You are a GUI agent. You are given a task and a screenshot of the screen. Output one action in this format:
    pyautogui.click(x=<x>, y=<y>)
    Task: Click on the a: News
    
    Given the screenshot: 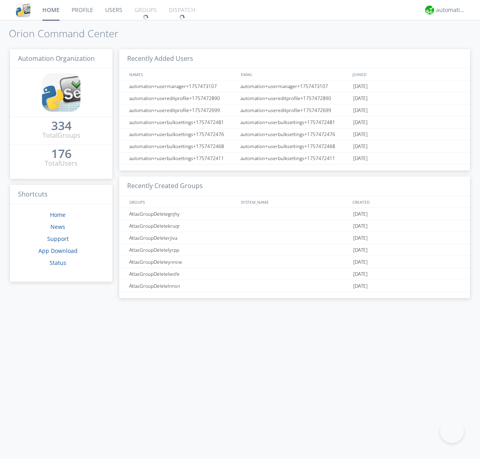 What is the action you would take?
    pyautogui.click(x=58, y=226)
    